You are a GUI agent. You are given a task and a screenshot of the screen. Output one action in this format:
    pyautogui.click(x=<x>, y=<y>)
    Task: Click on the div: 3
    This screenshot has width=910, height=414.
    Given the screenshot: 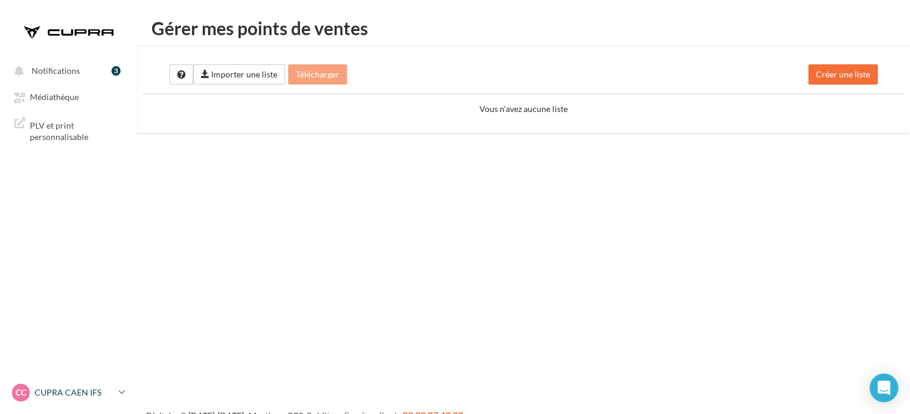 What is the action you would take?
    pyautogui.click(x=116, y=71)
    